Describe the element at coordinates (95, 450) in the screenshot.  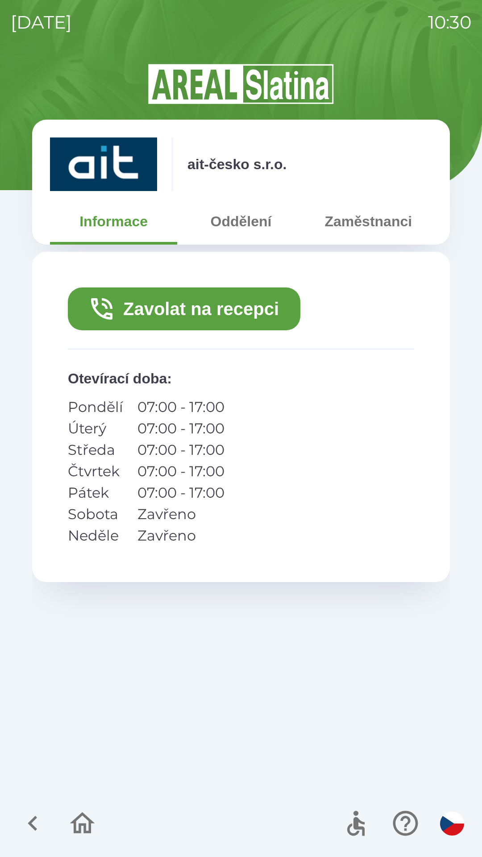
I see `p: Středa` at that location.